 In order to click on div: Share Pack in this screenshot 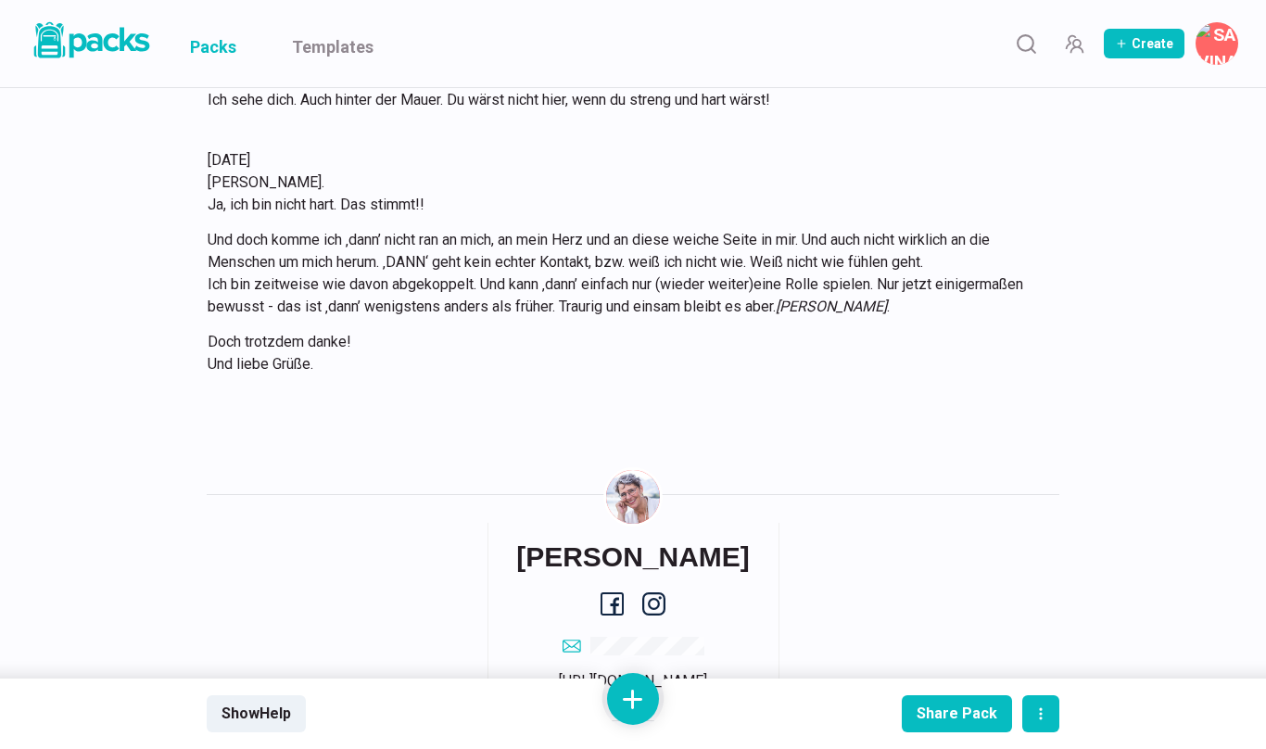, I will do `click(957, 713)`.